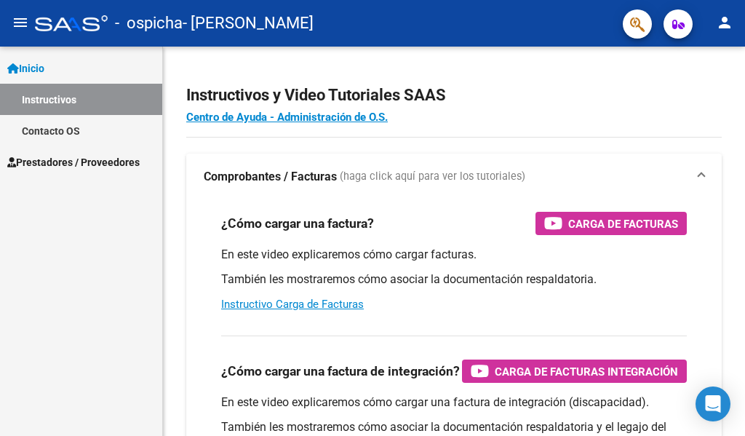 Image resolution: width=745 pixels, height=436 pixels. I want to click on h3: ¿Cómo cargar una factura?, so click(297, 223).